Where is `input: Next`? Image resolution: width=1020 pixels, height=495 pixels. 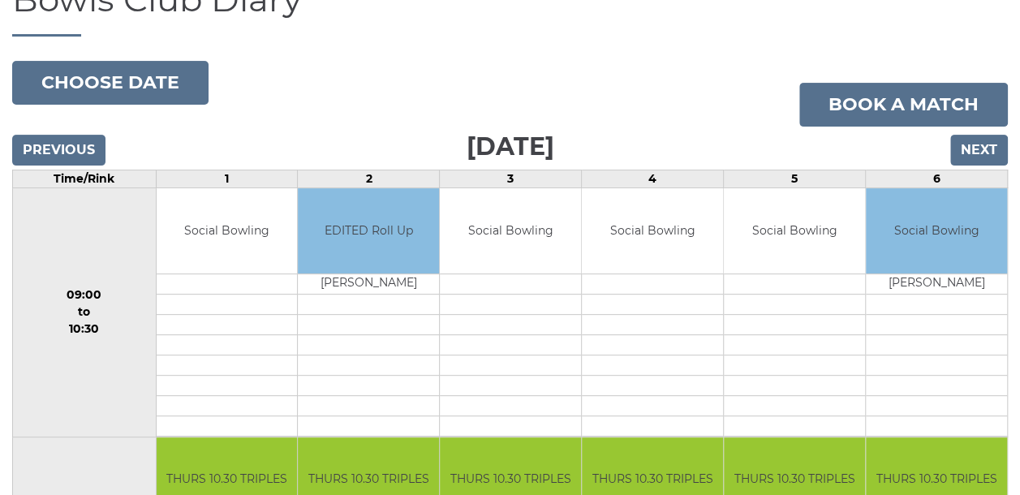 input: Next is located at coordinates (979, 150).